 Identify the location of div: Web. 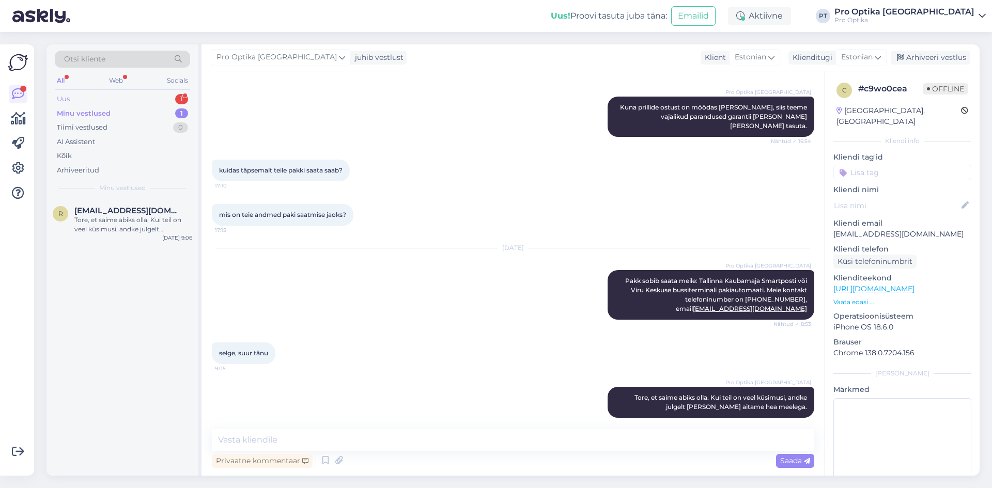
(116, 81).